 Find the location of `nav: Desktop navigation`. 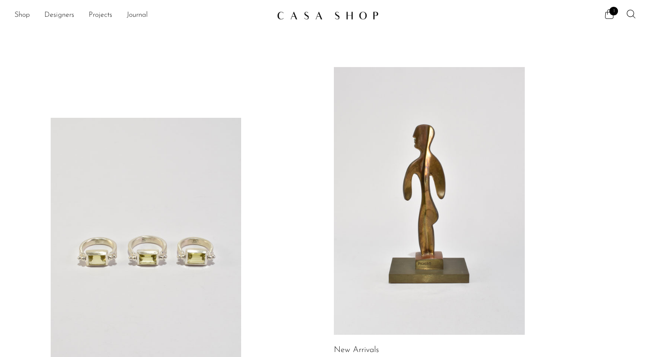

nav: Desktop navigation is located at coordinates (142, 15).